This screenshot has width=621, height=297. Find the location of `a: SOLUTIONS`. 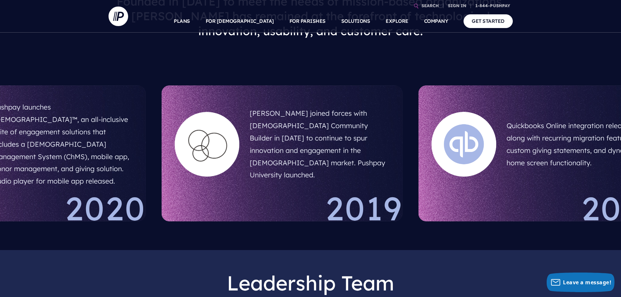

a: SOLUTIONS is located at coordinates (356, 21).